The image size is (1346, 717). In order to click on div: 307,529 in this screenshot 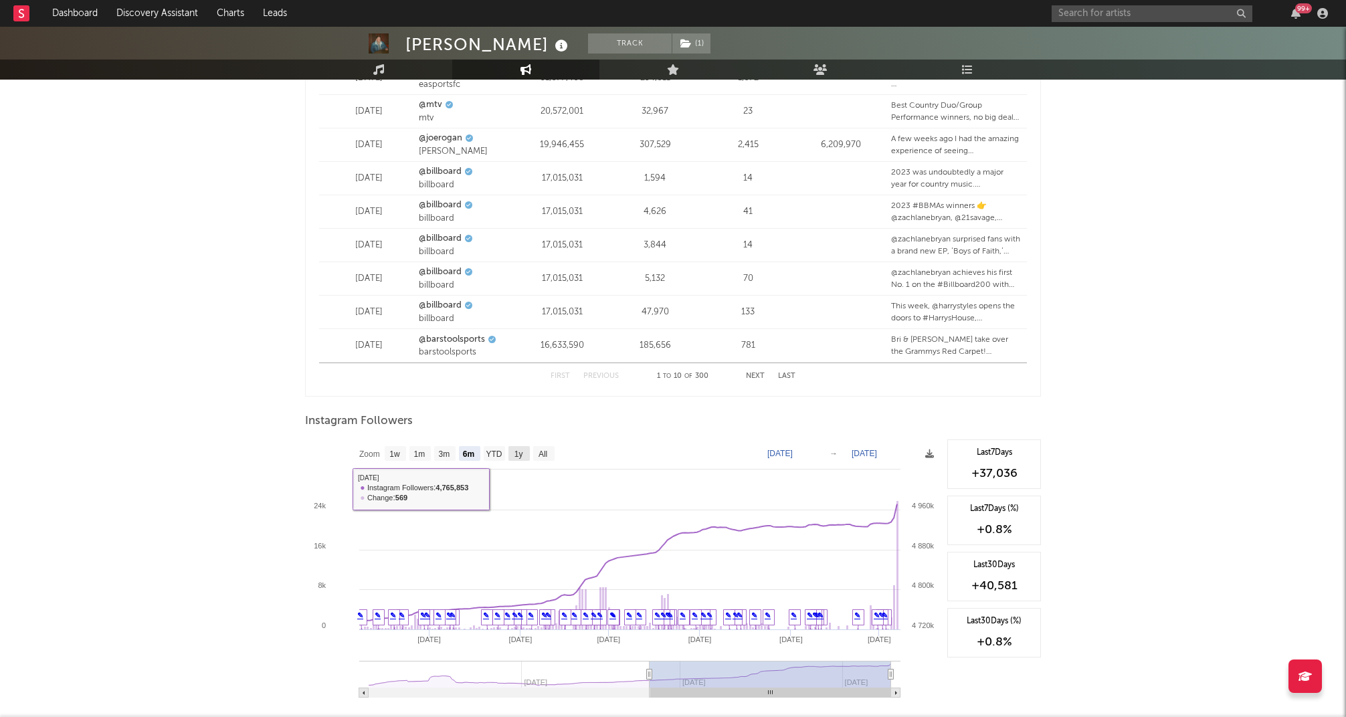, I will do `click(655, 145)`.